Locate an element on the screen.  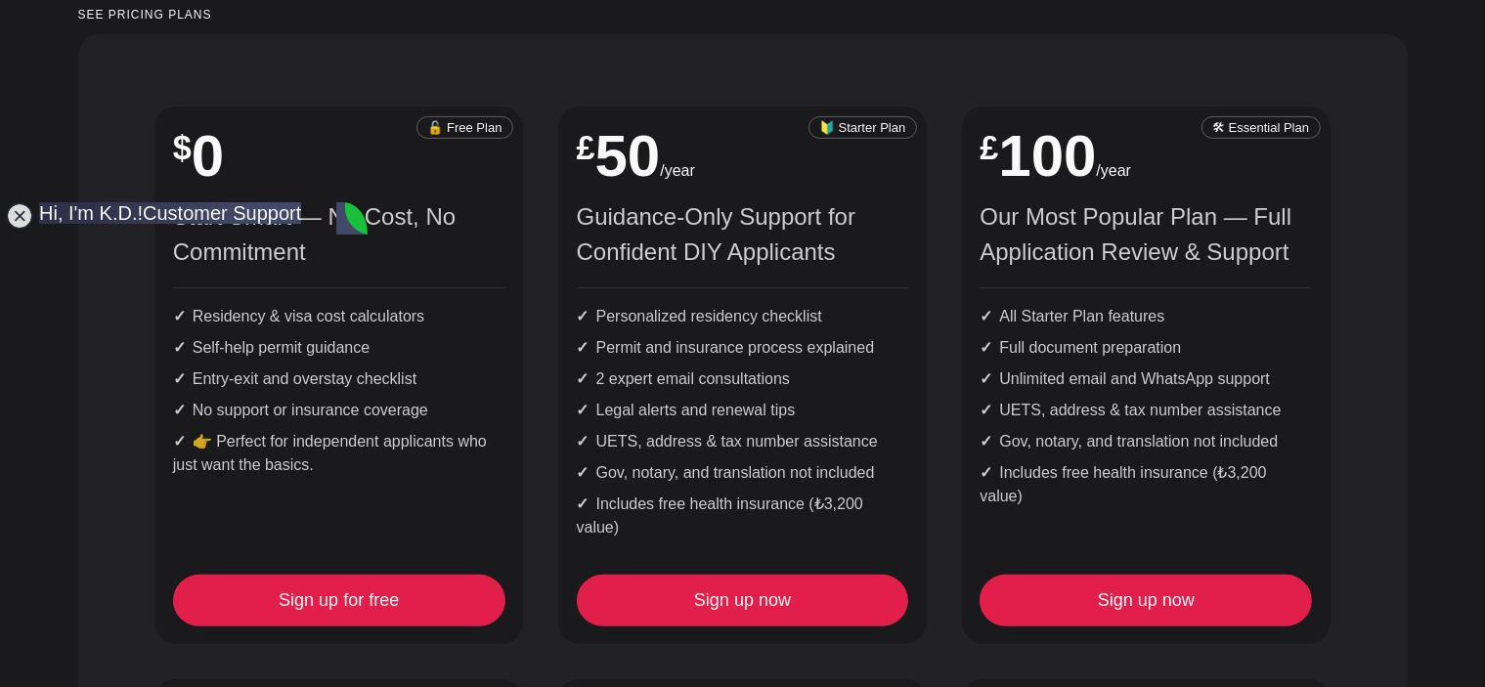
small: 🛠 Essential Plan is located at coordinates (1261, 127).